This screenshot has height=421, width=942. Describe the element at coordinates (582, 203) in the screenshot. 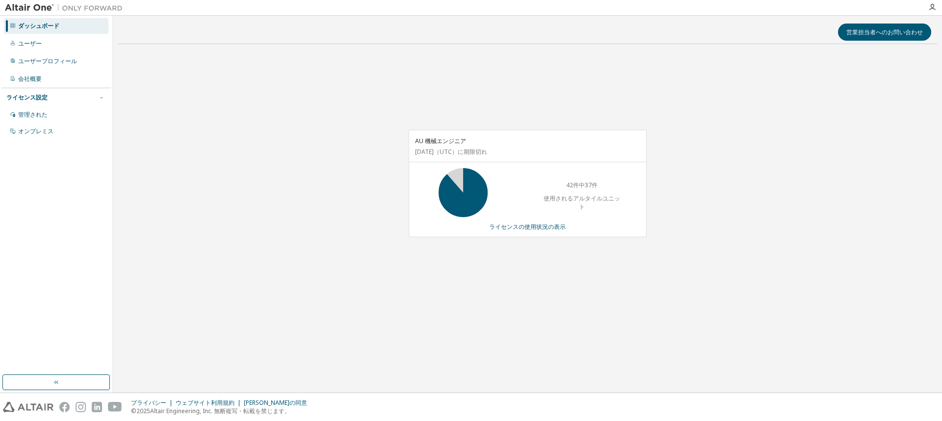

I see `font: 使用されるアルタイルユニット` at that location.